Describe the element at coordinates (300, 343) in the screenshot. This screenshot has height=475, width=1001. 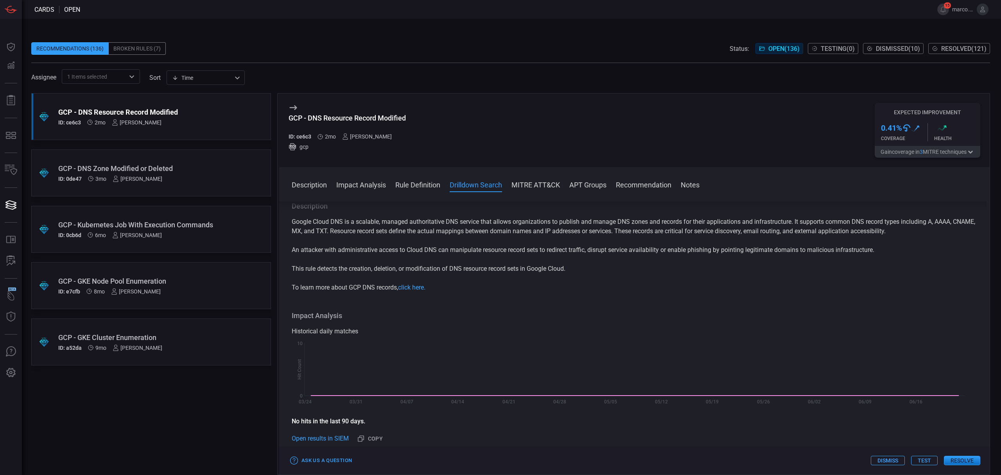
I see `text: 10` at that location.